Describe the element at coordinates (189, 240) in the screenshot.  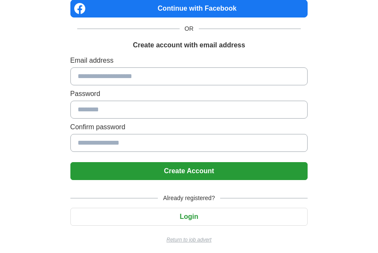
I see `p: Return to job advert` at that location.